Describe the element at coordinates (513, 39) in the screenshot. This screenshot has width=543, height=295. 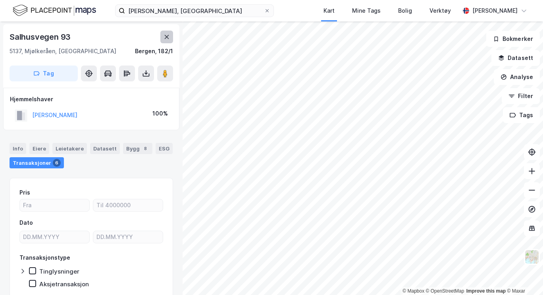
I see `button: Bokmerker` at that location.